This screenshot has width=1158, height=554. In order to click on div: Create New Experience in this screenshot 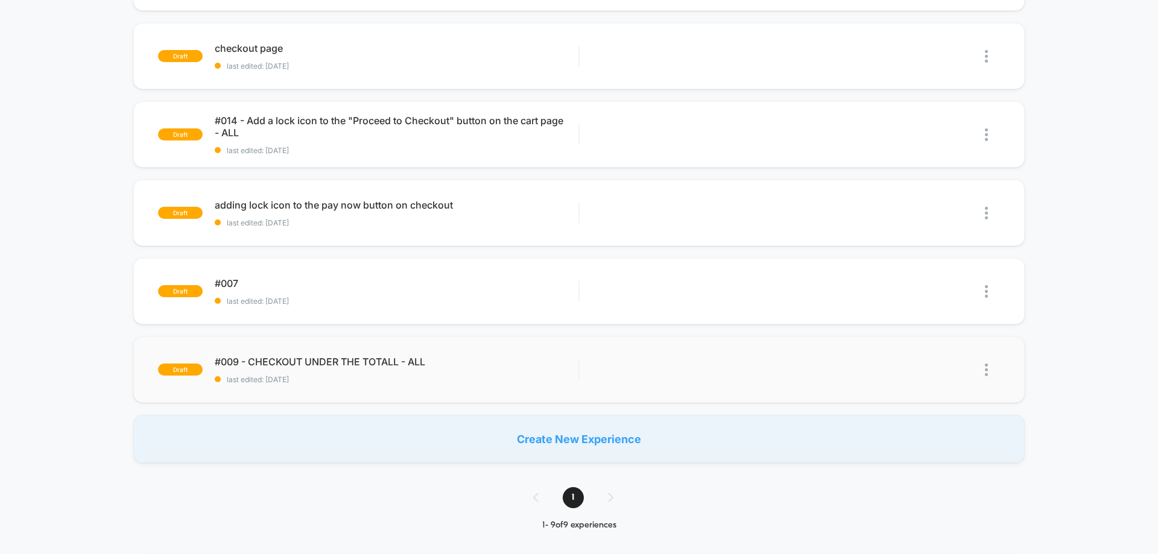, I will do `click(579, 439)`.